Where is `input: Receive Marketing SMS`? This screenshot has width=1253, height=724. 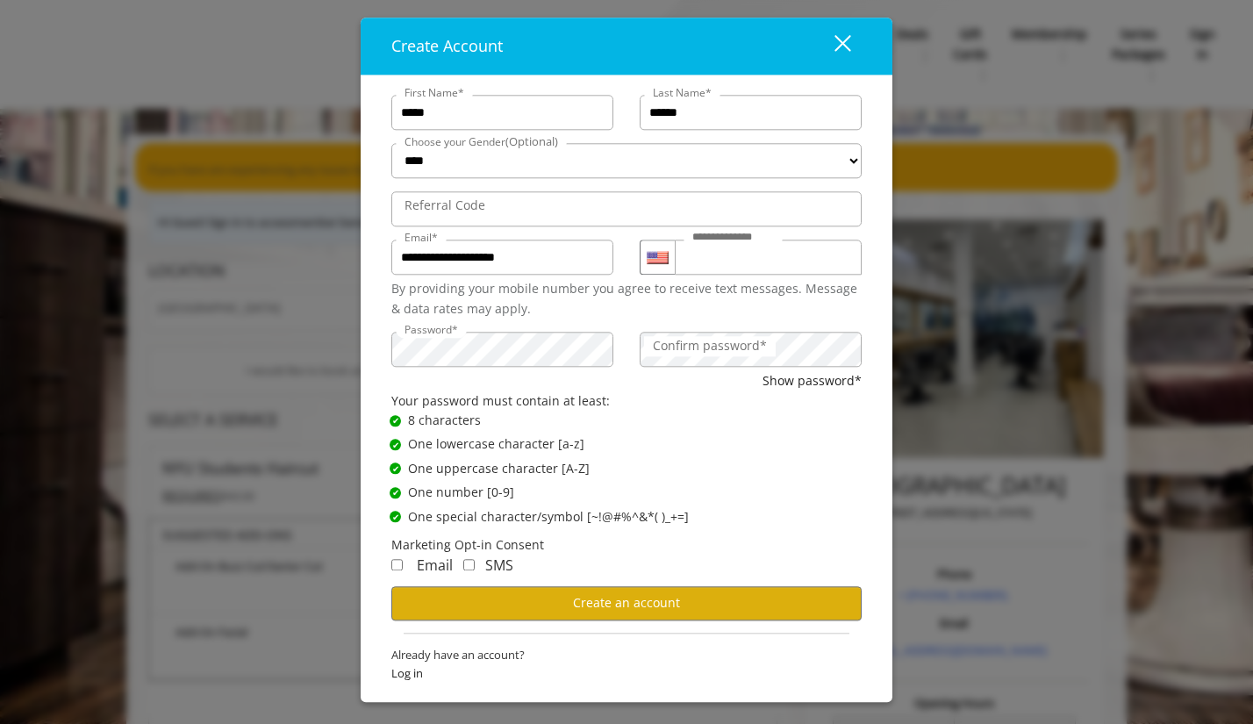
input: Receive Marketing SMS is located at coordinates (469, 565).